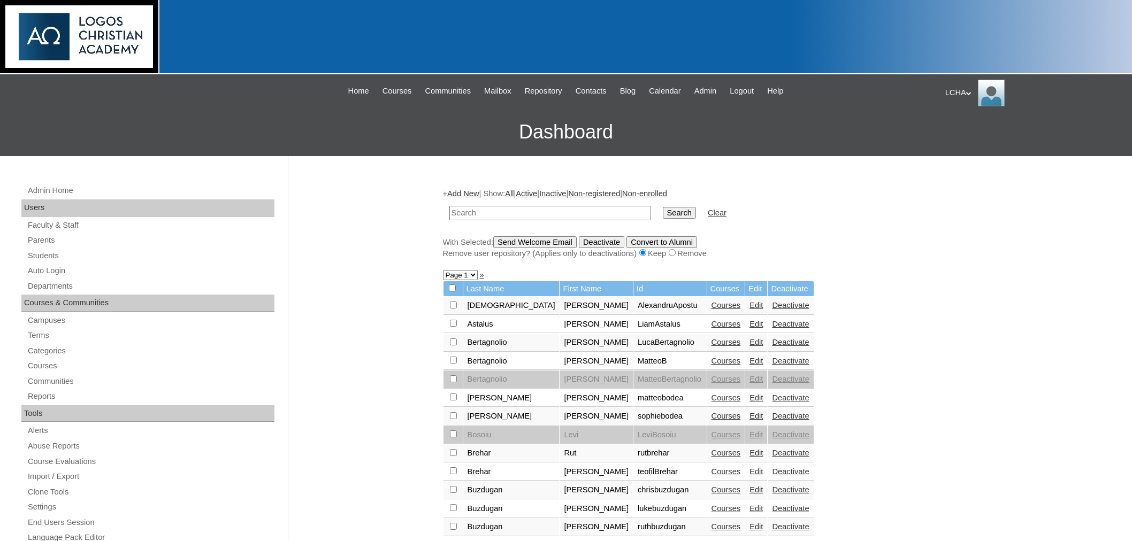 This screenshot has height=541, width=1132. What do you see at coordinates (742, 91) in the screenshot?
I see `a: Logout` at bounding box center [742, 91].